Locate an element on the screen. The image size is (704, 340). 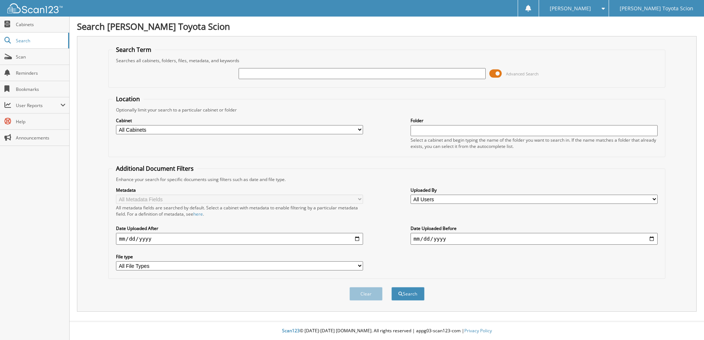
input: end is located at coordinates (534, 239).